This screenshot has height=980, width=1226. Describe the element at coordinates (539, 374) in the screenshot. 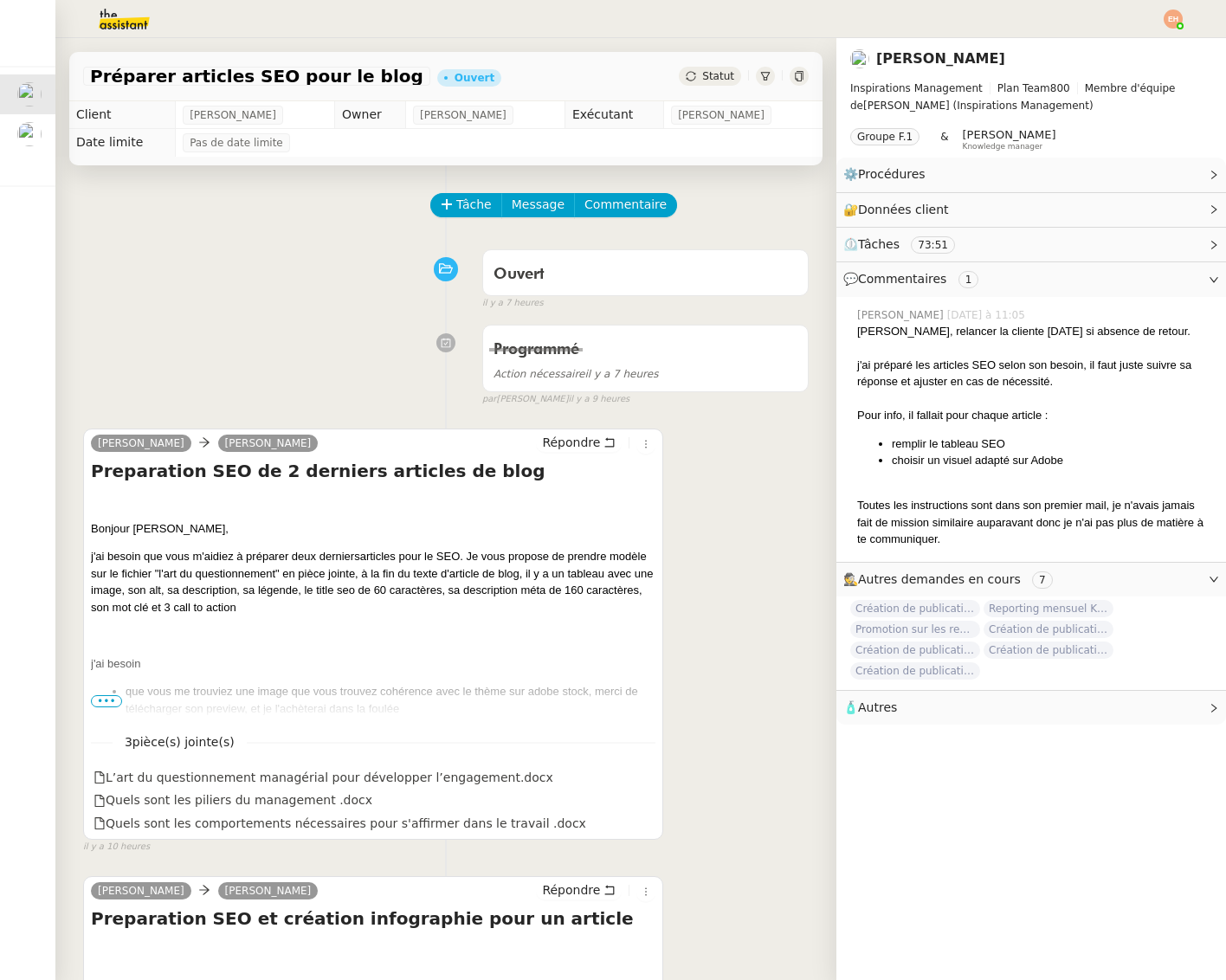

I see `span: Action nécessaire` at that location.